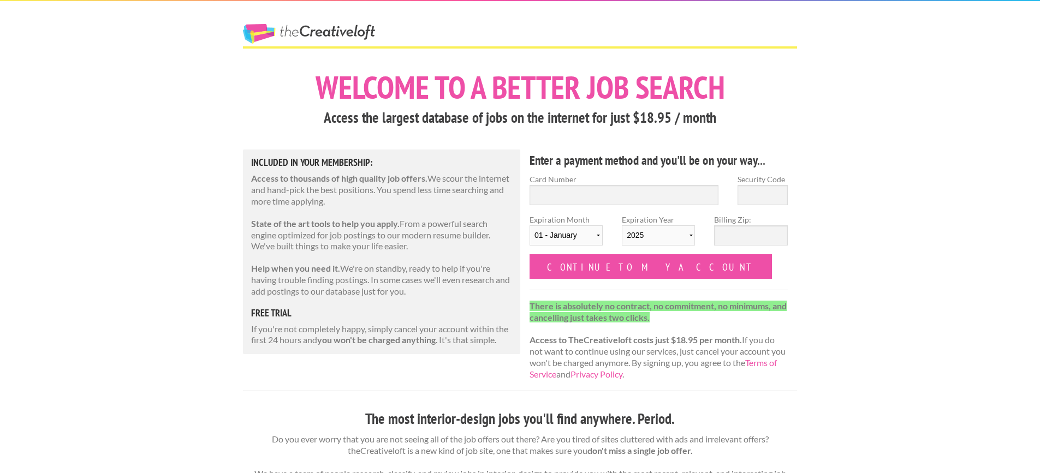  What do you see at coordinates (382, 313) in the screenshot?
I see `h5: free trial` at bounding box center [382, 313].